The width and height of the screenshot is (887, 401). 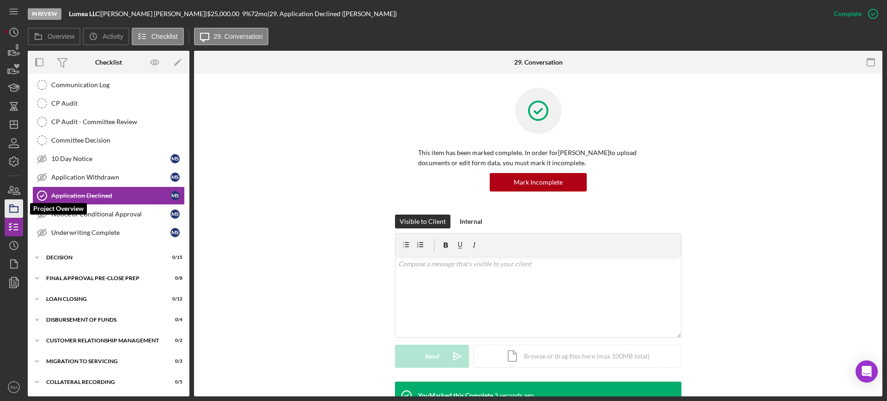 What do you see at coordinates (109, 103) in the screenshot?
I see `a: CP Audit` at bounding box center [109, 103].